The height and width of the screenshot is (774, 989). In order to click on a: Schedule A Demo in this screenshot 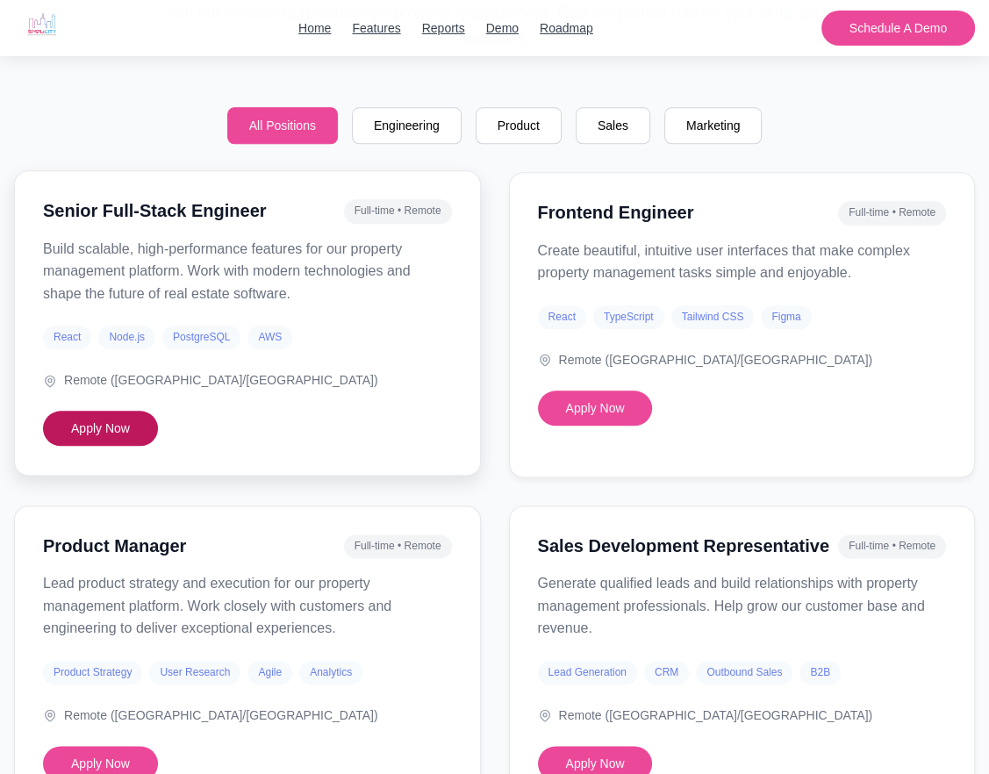, I will do `click(898, 28)`.